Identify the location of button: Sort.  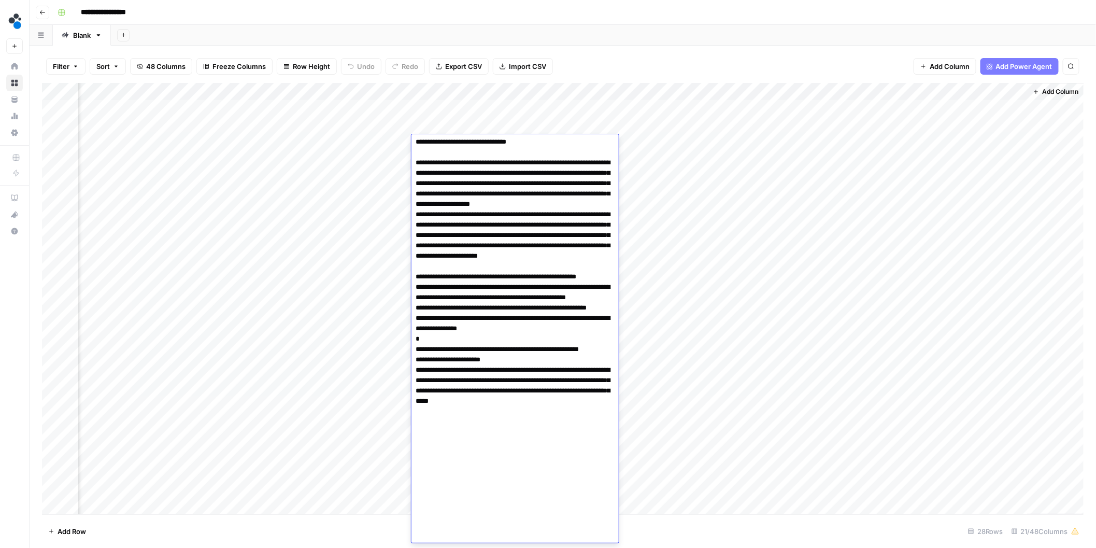
(108, 66).